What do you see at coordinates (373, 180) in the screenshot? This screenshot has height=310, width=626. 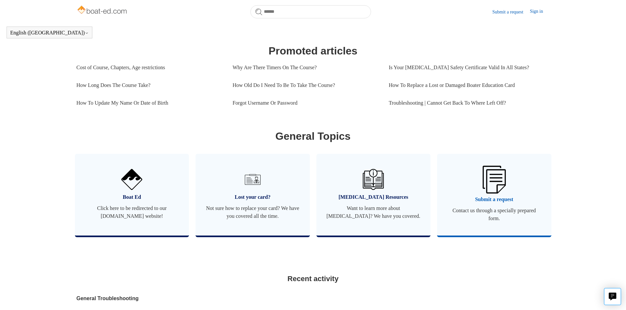 I see `img: 01HZPCYVZMCNPYXCC0DPA2R54M` at bounding box center [373, 180].